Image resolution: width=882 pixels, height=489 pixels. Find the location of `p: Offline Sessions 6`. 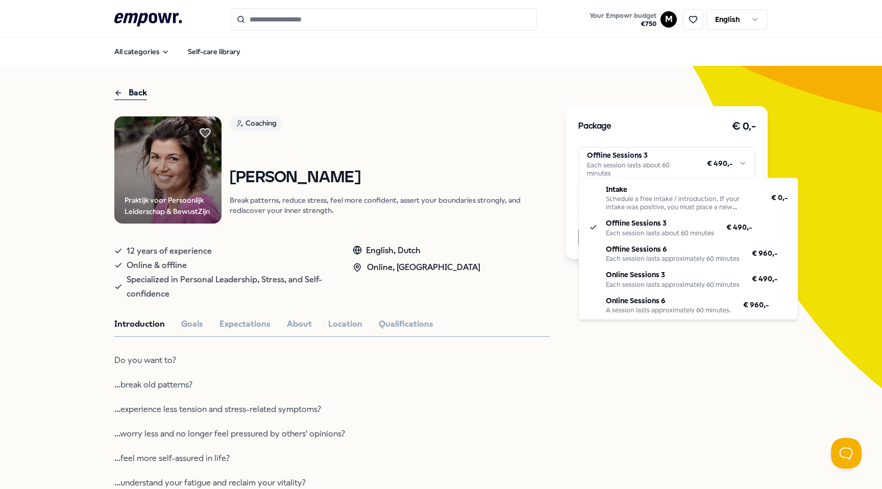

p: Offline Sessions 6 is located at coordinates (673, 249).